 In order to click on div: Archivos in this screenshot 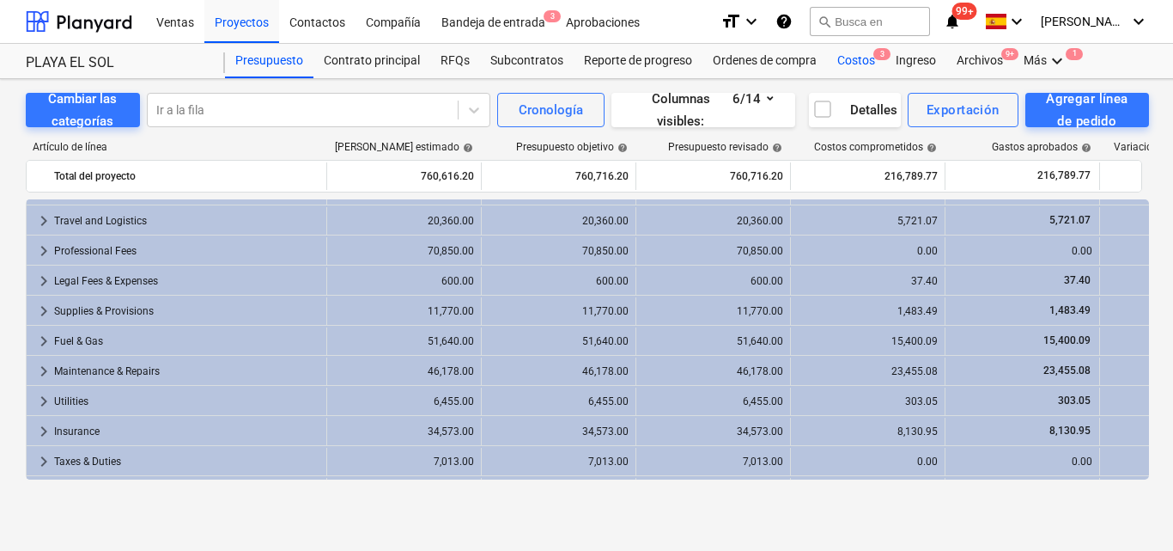, I will do `click(980, 61)`.